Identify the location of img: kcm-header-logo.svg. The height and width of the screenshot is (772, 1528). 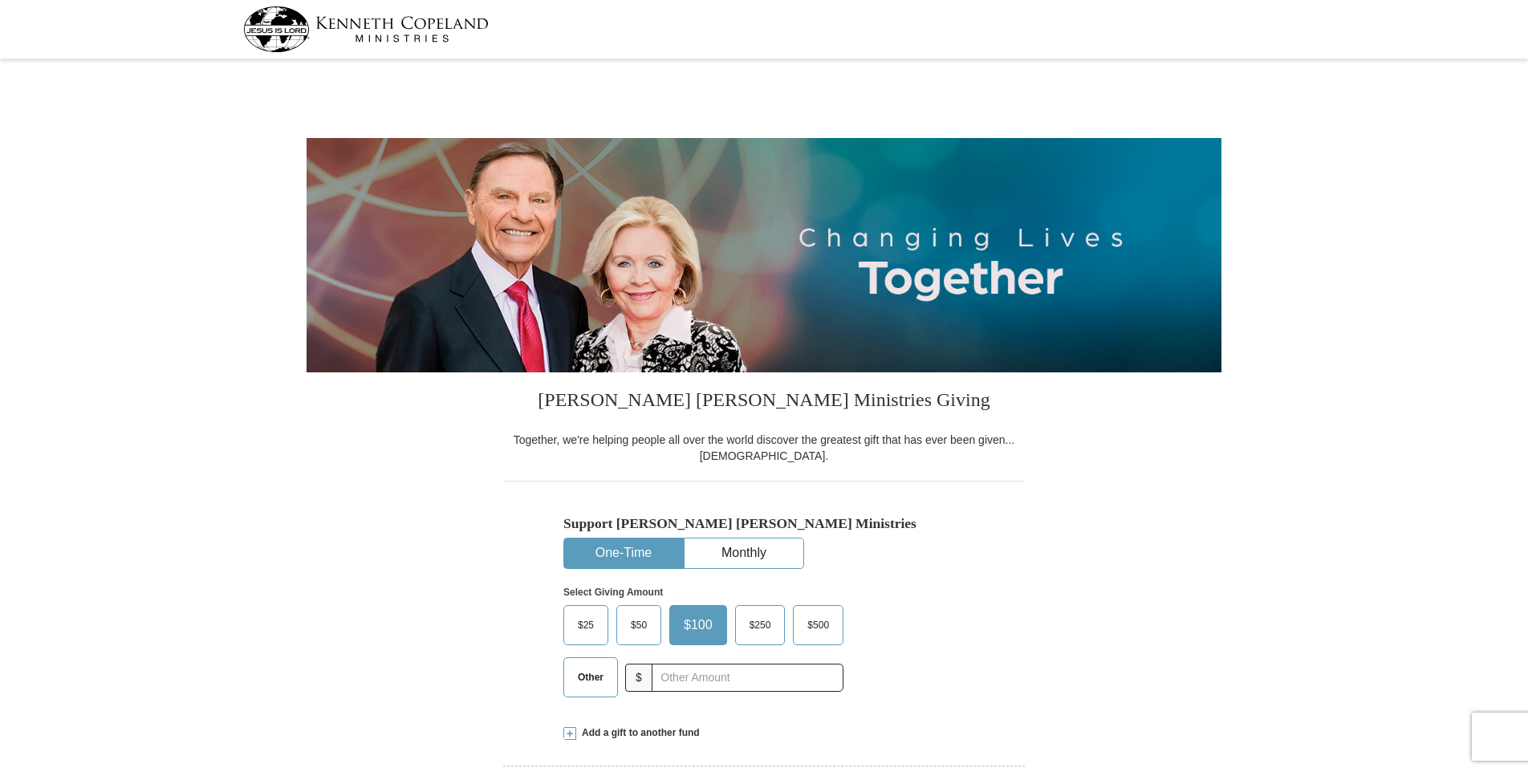
(366, 29).